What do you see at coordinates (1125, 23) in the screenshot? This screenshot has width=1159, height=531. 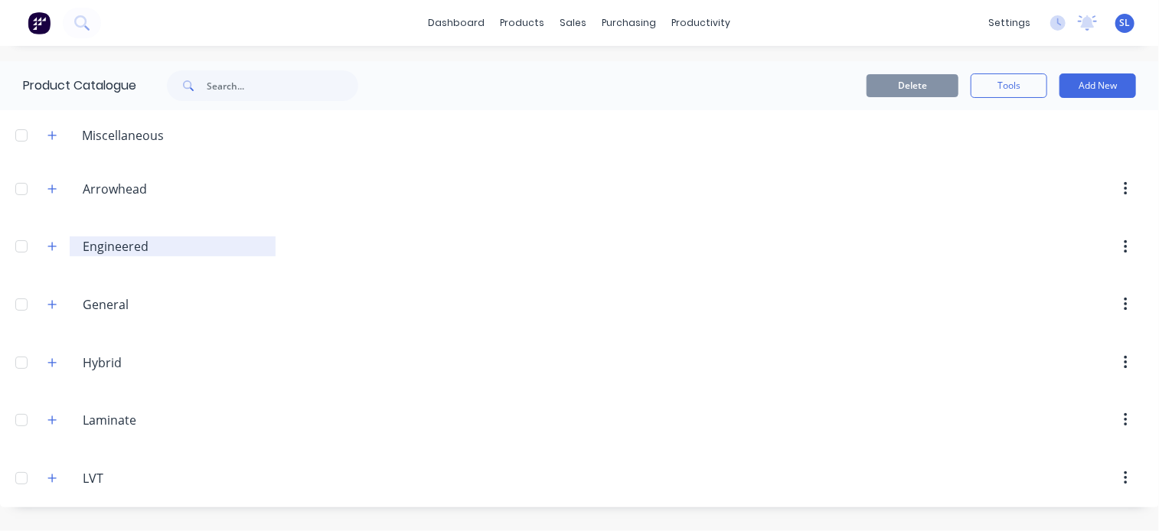 I see `span: SL` at bounding box center [1125, 23].